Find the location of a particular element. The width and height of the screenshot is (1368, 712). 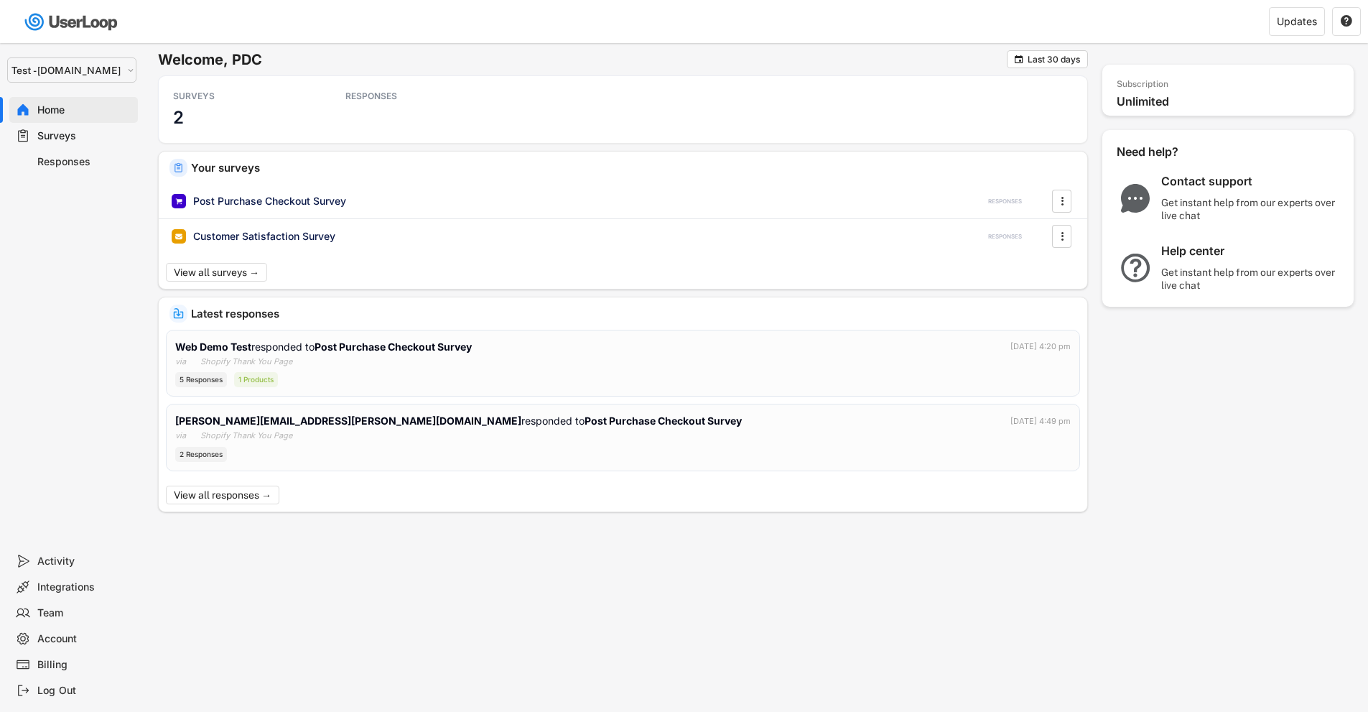

div: Activity is located at coordinates (85, 561).